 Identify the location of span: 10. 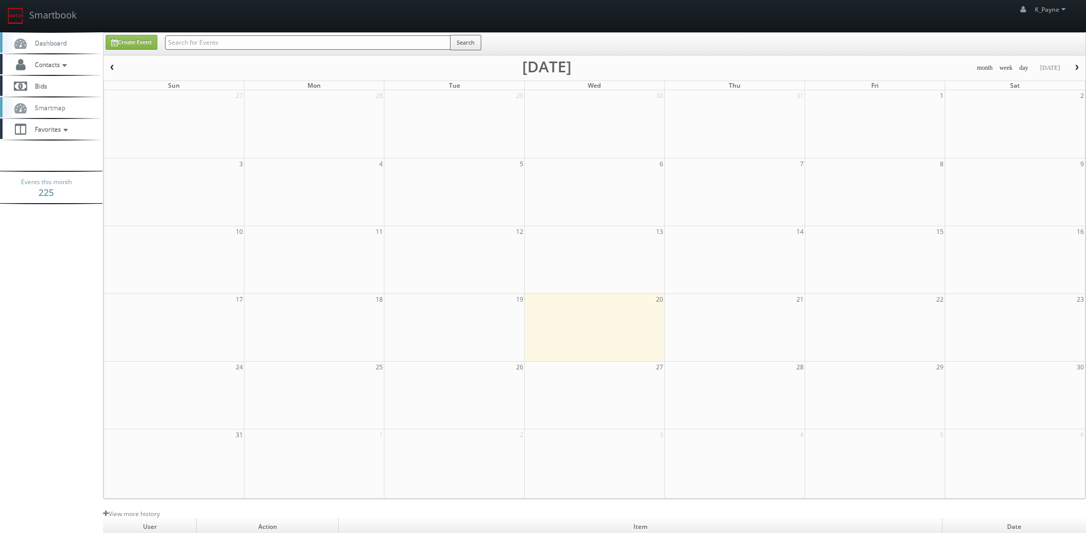
(239, 231).